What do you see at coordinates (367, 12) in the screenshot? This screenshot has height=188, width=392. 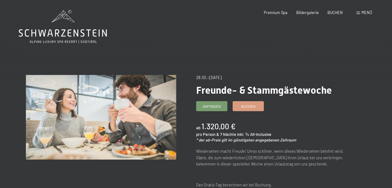 I see `span: Menü` at bounding box center [367, 12].